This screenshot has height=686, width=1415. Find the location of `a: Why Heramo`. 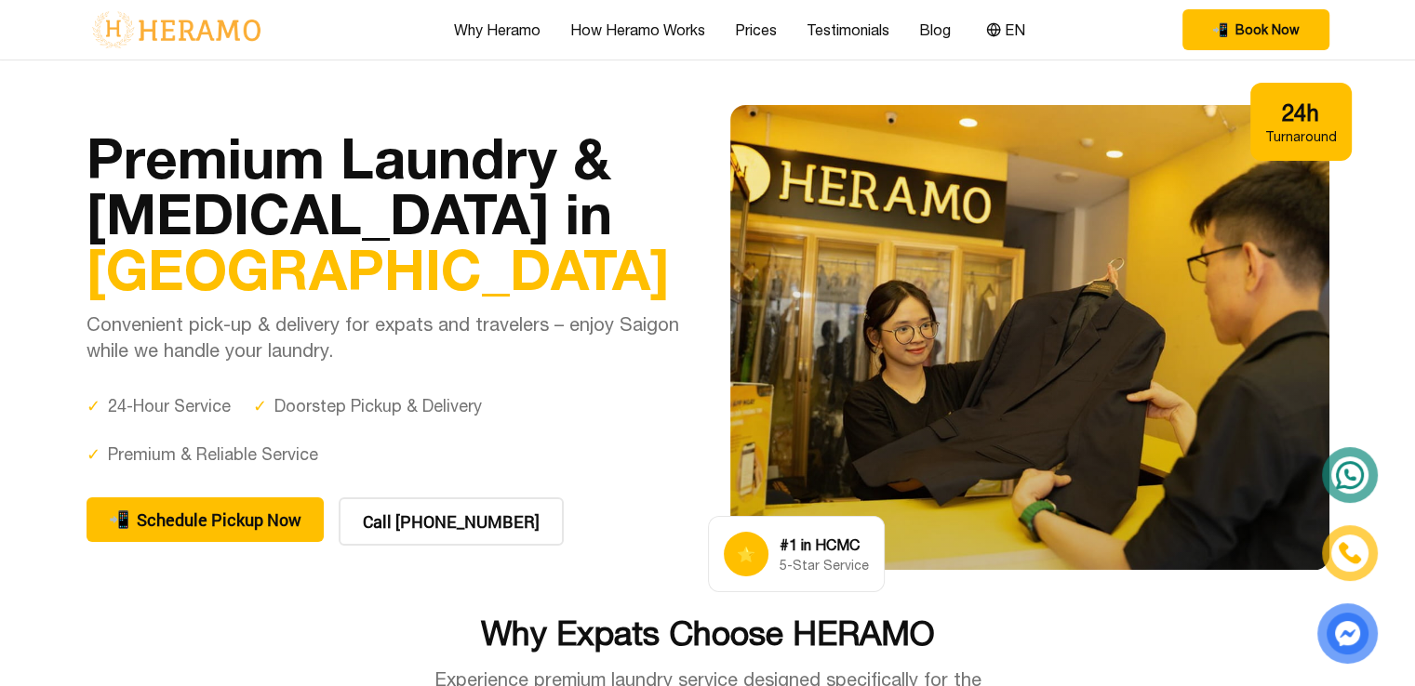

a: Why Heramo is located at coordinates (497, 30).